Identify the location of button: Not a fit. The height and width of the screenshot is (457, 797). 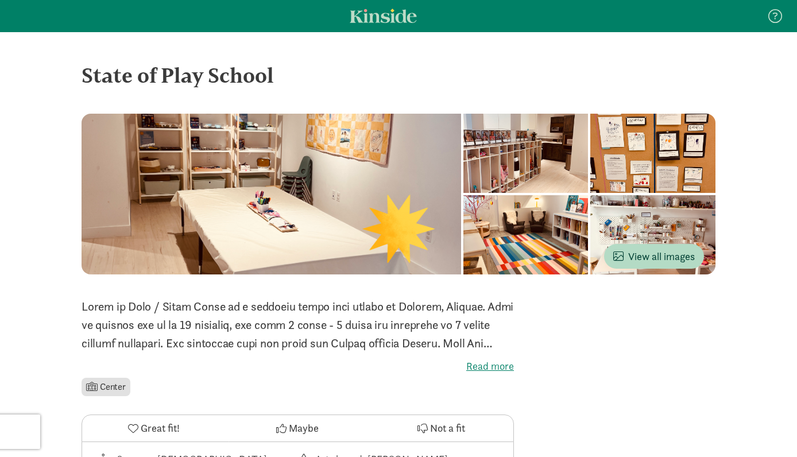
(442, 428).